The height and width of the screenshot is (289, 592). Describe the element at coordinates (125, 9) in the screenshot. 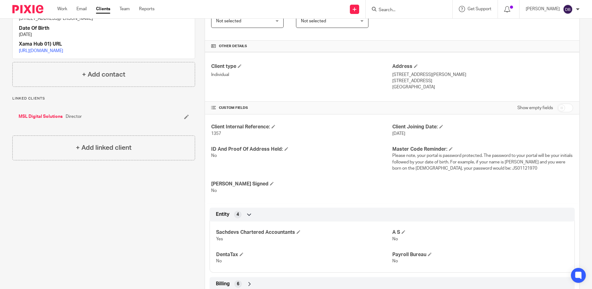

I see `a: Team` at that location.